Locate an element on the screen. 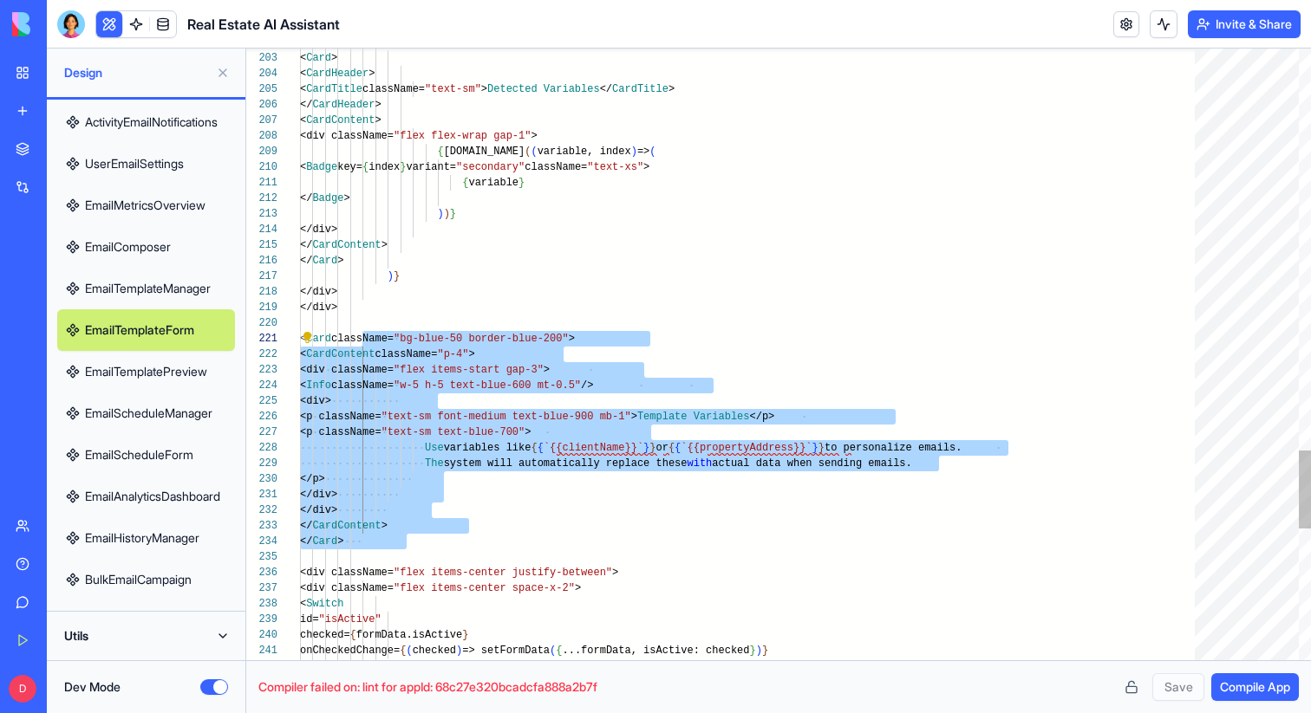  div: 225 is located at coordinates (262, 401).